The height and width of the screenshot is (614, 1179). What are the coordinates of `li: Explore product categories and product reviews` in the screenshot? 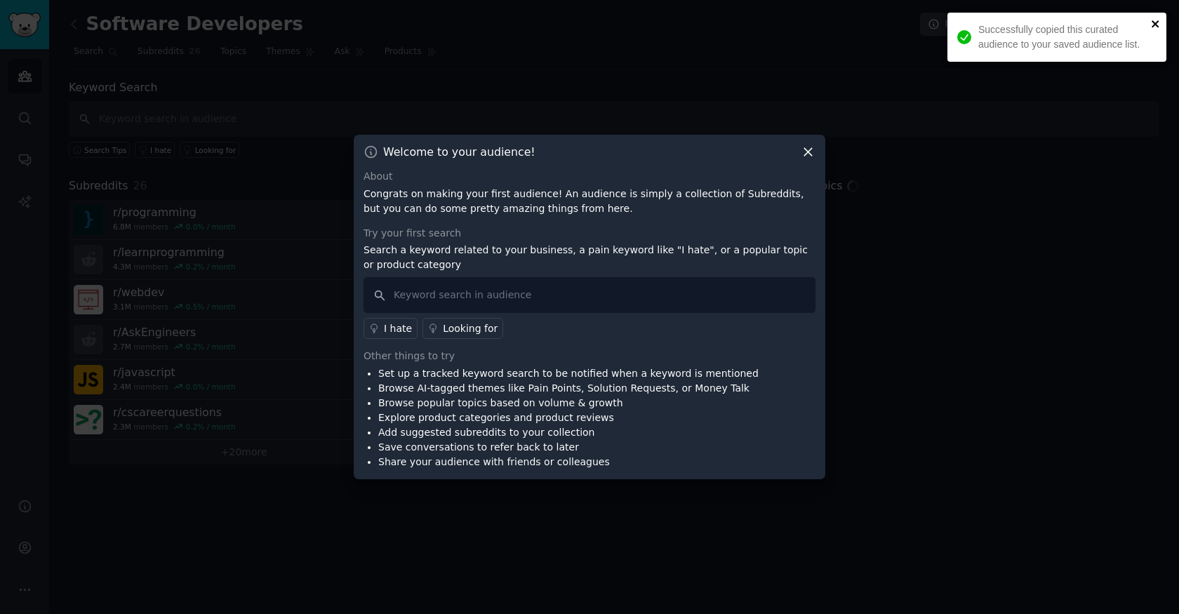 It's located at (568, 418).